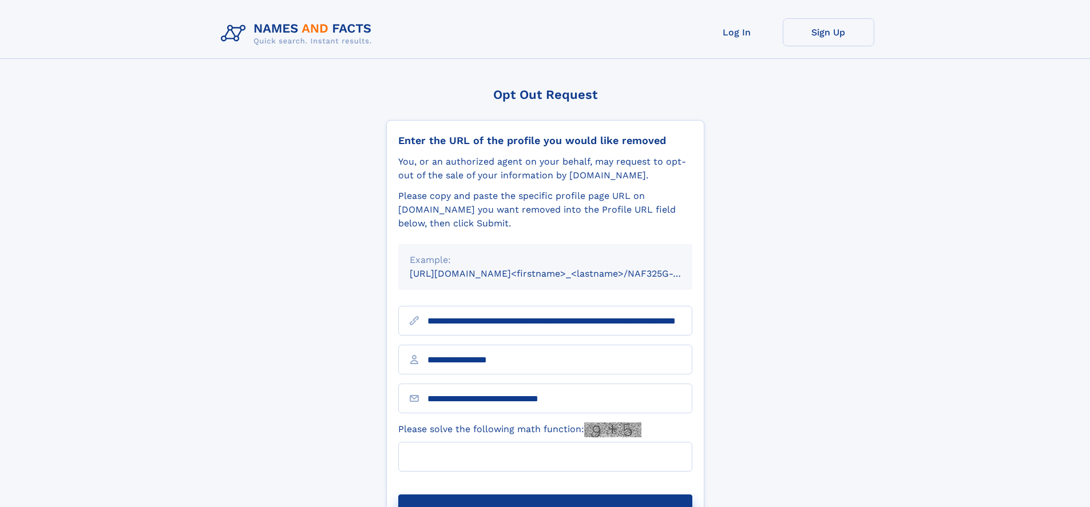 This screenshot has height=507, width=1090. What do you see at coordinates (828, 32) in the screenshot?
I see `a: Sign Up` at bounding box center [828, 32].